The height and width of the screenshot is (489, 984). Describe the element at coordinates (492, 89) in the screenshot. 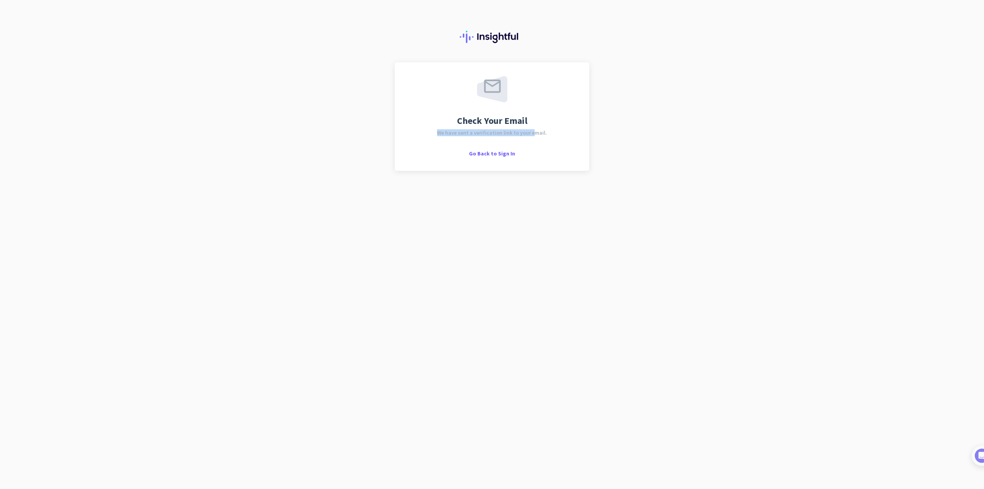

I see `img: email-sent` at that location.